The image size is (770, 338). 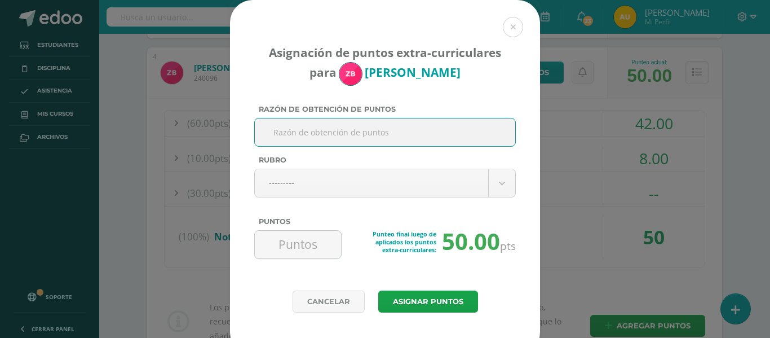 What do you see at coordinates (428, 301) in the screenshot?
I see `button: Asignar puntos` at bounding box center [428, 301].